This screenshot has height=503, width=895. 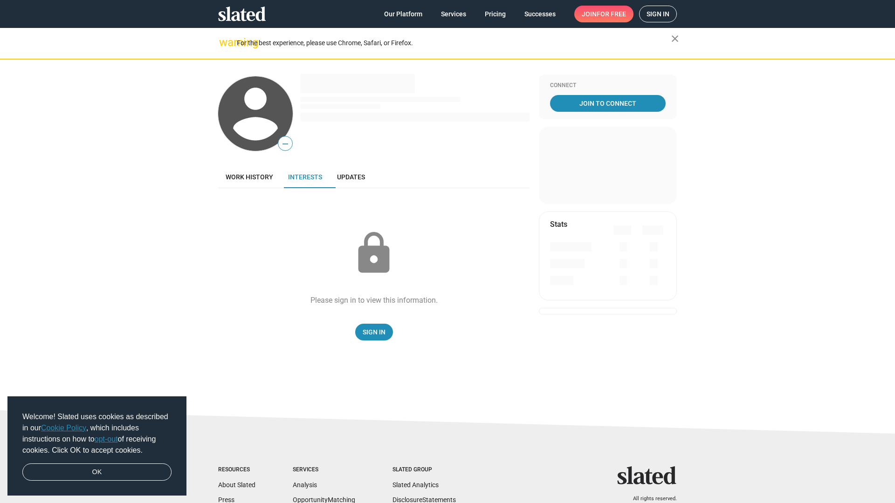 I want to click on a: dismiss cookie message, so click(x=97, y=472).